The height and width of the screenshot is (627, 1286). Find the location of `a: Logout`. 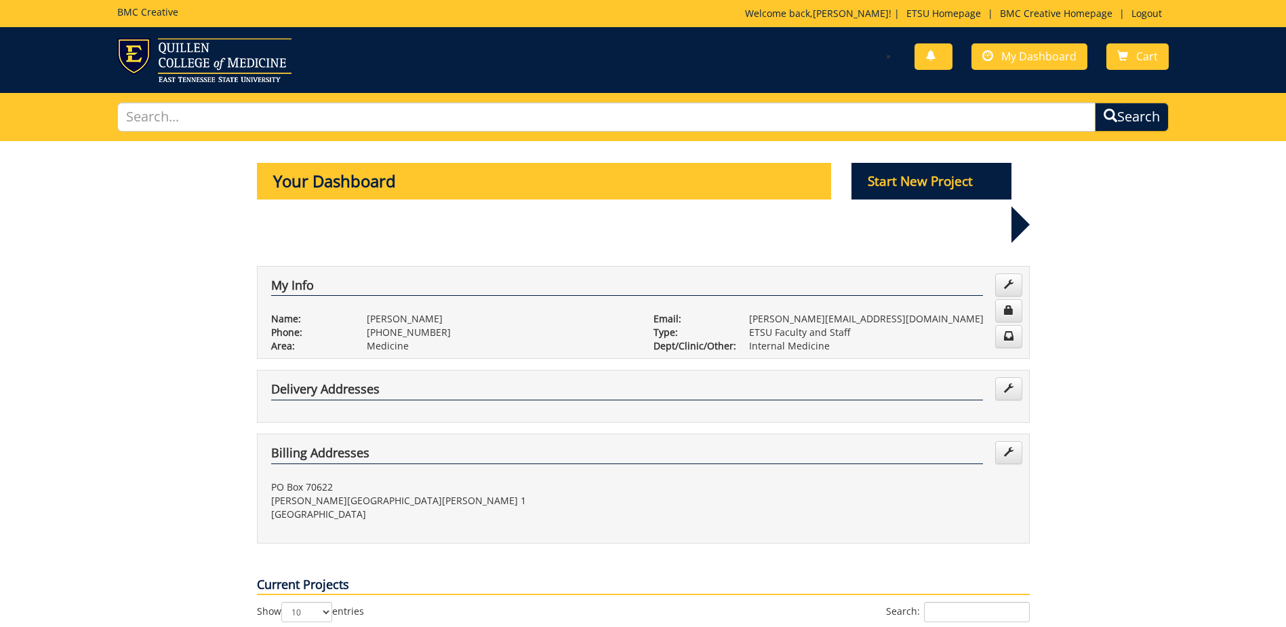

a: Logout is located at coordinates (1147, 13).